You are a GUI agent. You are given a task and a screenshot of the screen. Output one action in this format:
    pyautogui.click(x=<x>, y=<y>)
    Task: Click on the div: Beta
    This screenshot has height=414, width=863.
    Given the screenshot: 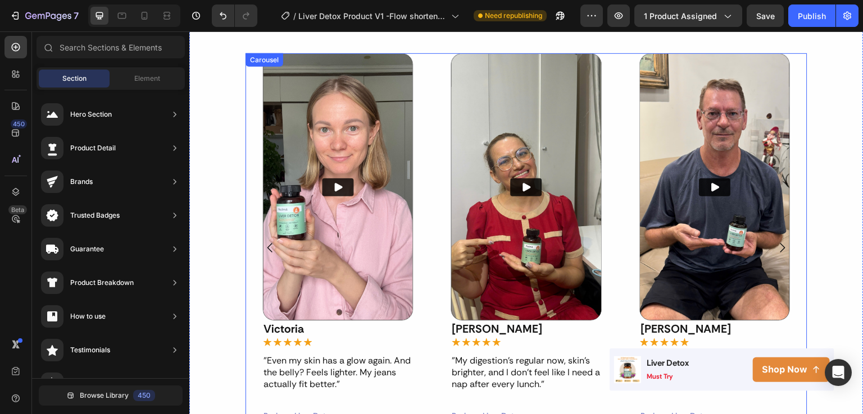 What is the action you would take?
    pyautogui.click(x=17, y=210)
    